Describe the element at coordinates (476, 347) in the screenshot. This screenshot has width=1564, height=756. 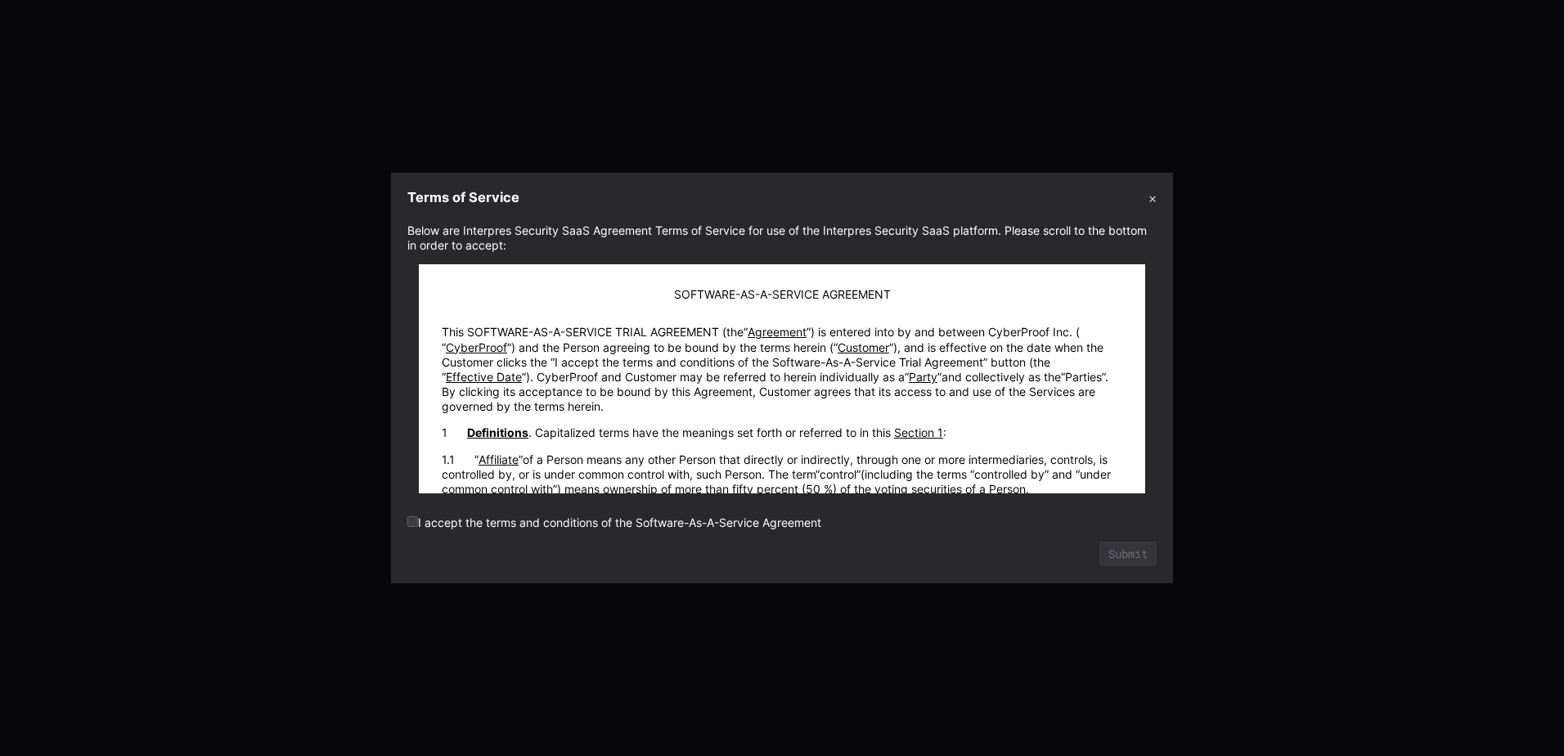
I see `span: CyberProof` at that location.